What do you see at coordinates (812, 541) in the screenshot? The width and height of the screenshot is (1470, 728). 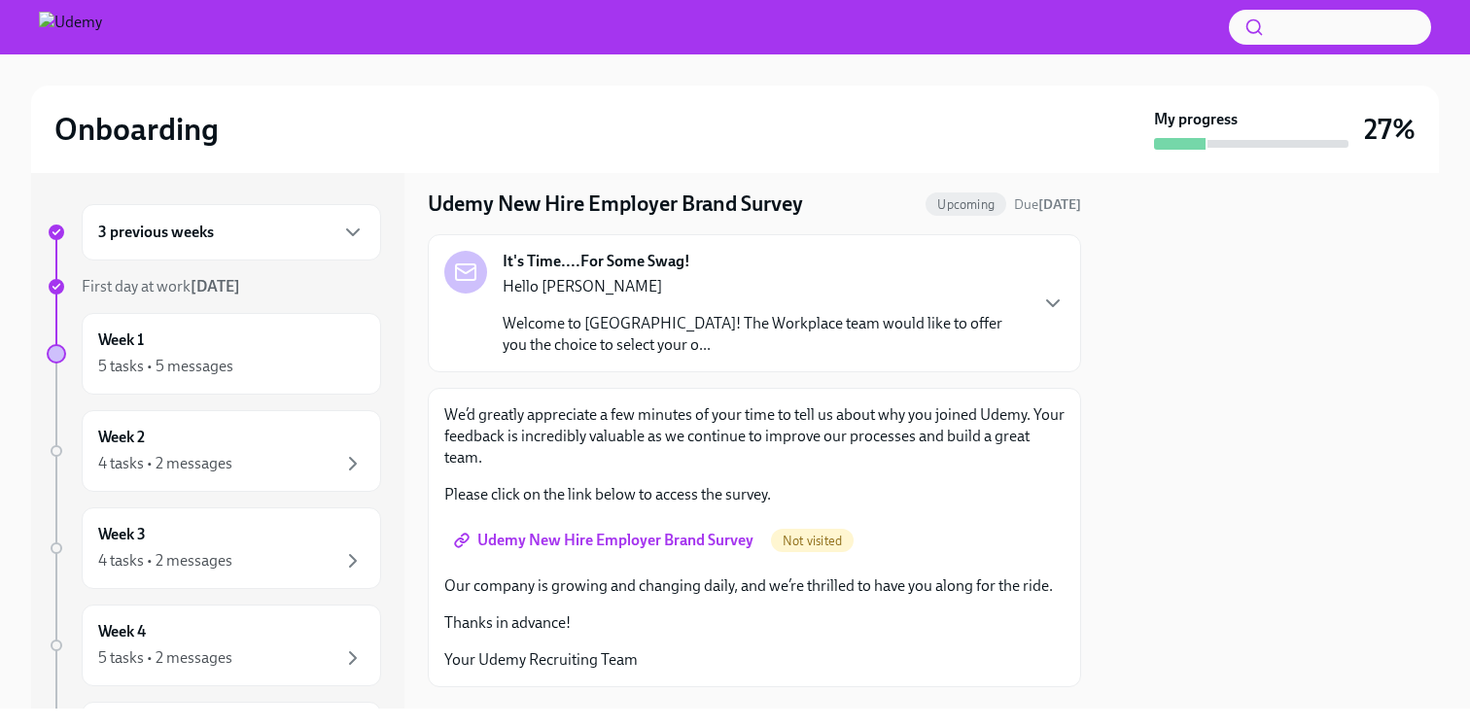 I see `span: Not visited` at bounding box center [812, 541].